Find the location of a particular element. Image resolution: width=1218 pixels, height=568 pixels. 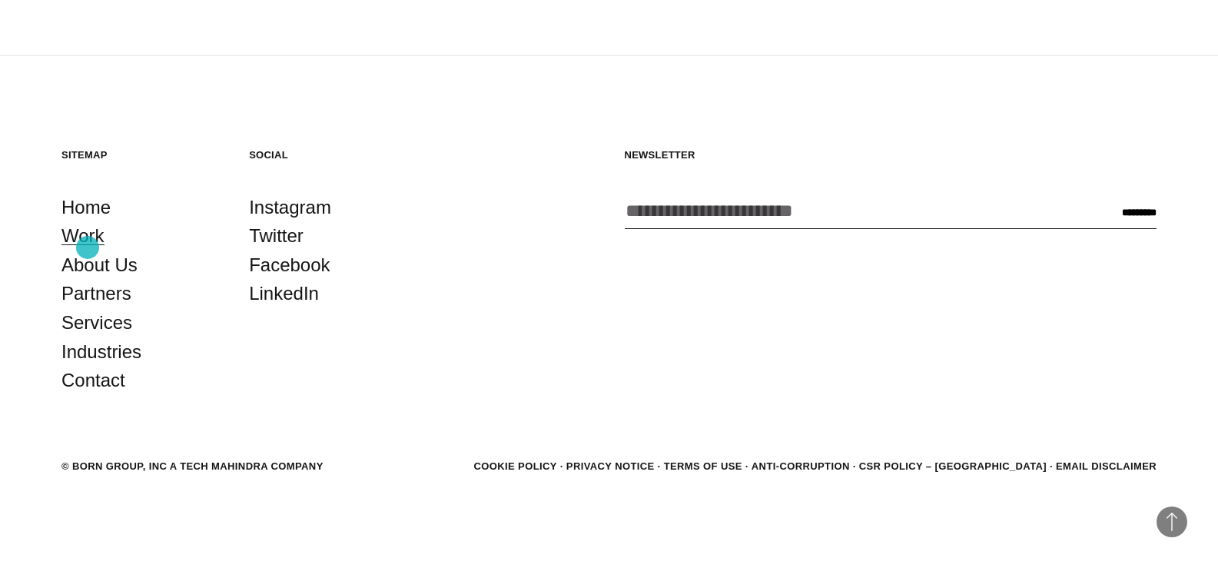

div: © BORN GROUP, INC A Tech Mahindra Company is located at coordinates (192, 466).